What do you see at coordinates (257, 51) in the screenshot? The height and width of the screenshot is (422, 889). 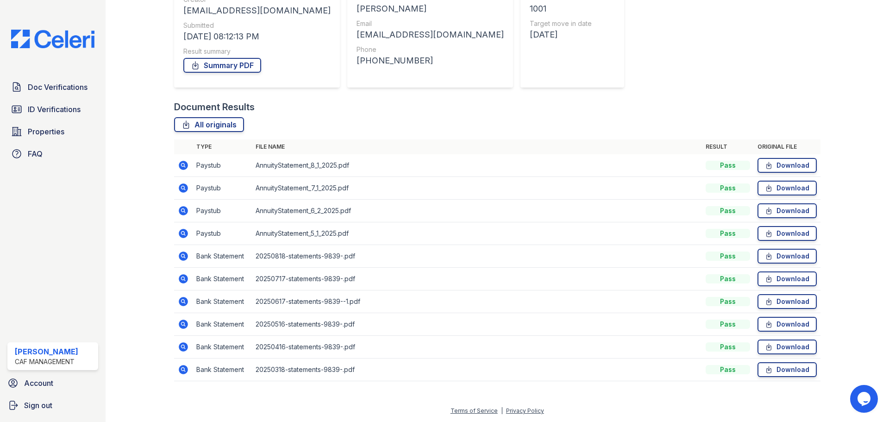 I see `div: Result summary` at bounding box center [257, 51].